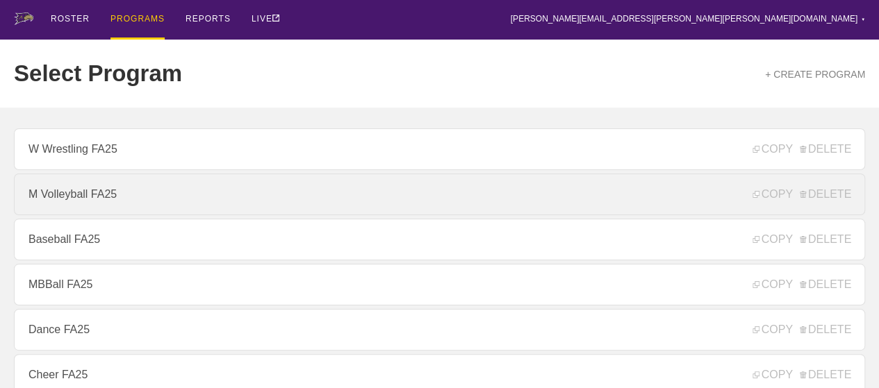 This screenshot has width=879, height=388. I want to click on a: W Wrestling FA25, so click(439, 149).